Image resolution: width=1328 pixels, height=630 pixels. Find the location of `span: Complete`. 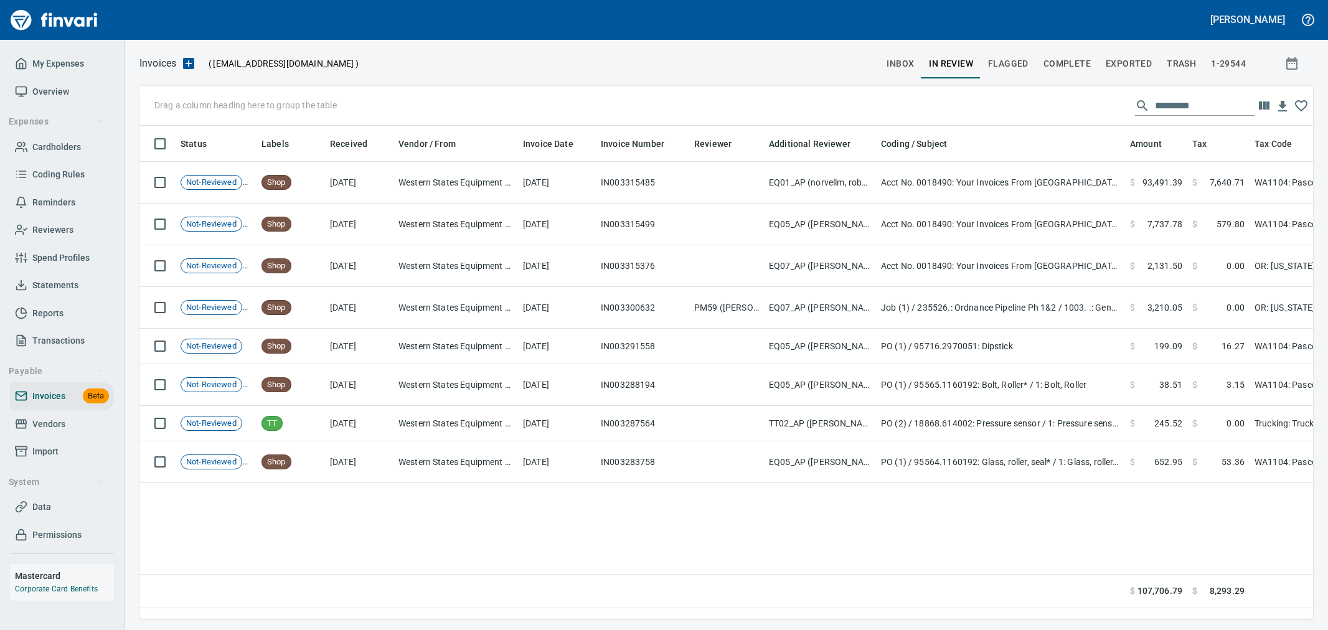

span: Complete is located at coordinates (1067, 63).